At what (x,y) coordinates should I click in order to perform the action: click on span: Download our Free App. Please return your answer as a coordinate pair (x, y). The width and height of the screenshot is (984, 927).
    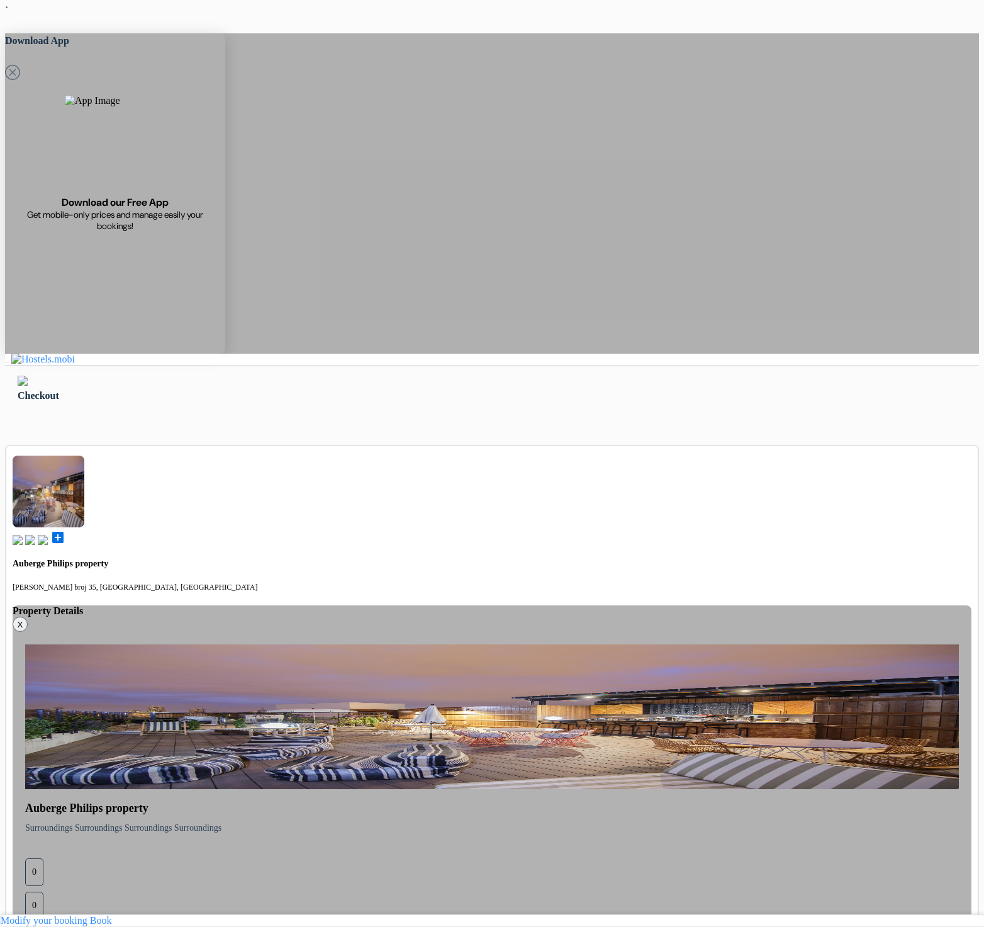
    Looking at the image, I should click on (115, 202).